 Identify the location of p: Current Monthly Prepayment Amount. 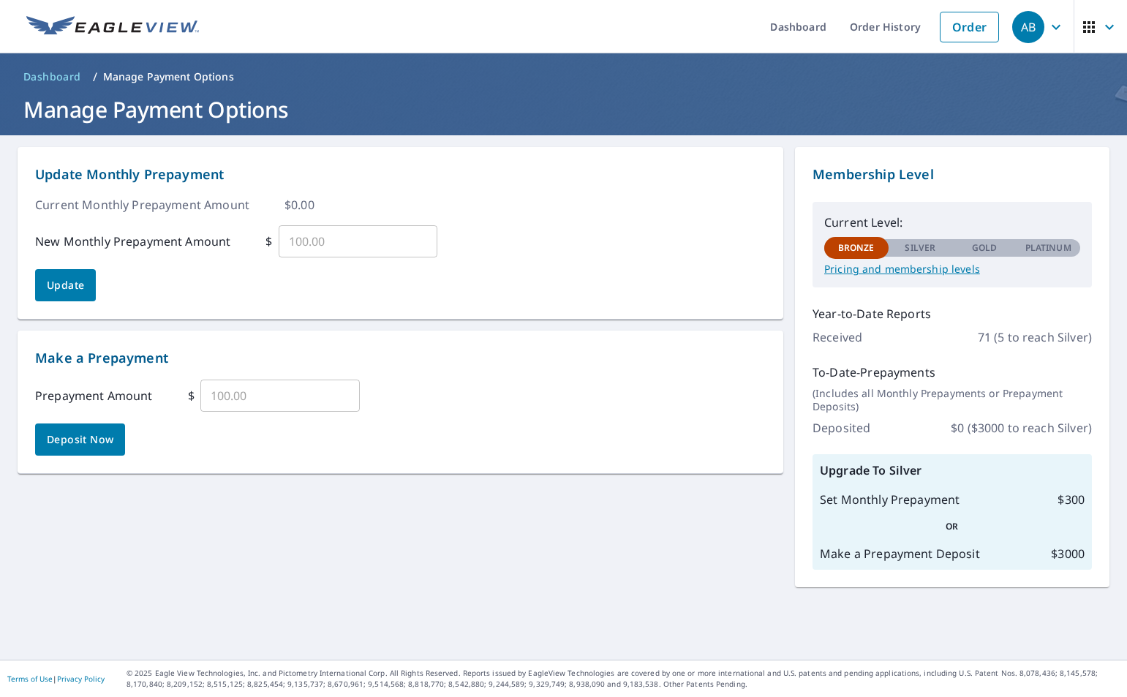
(142, 205).